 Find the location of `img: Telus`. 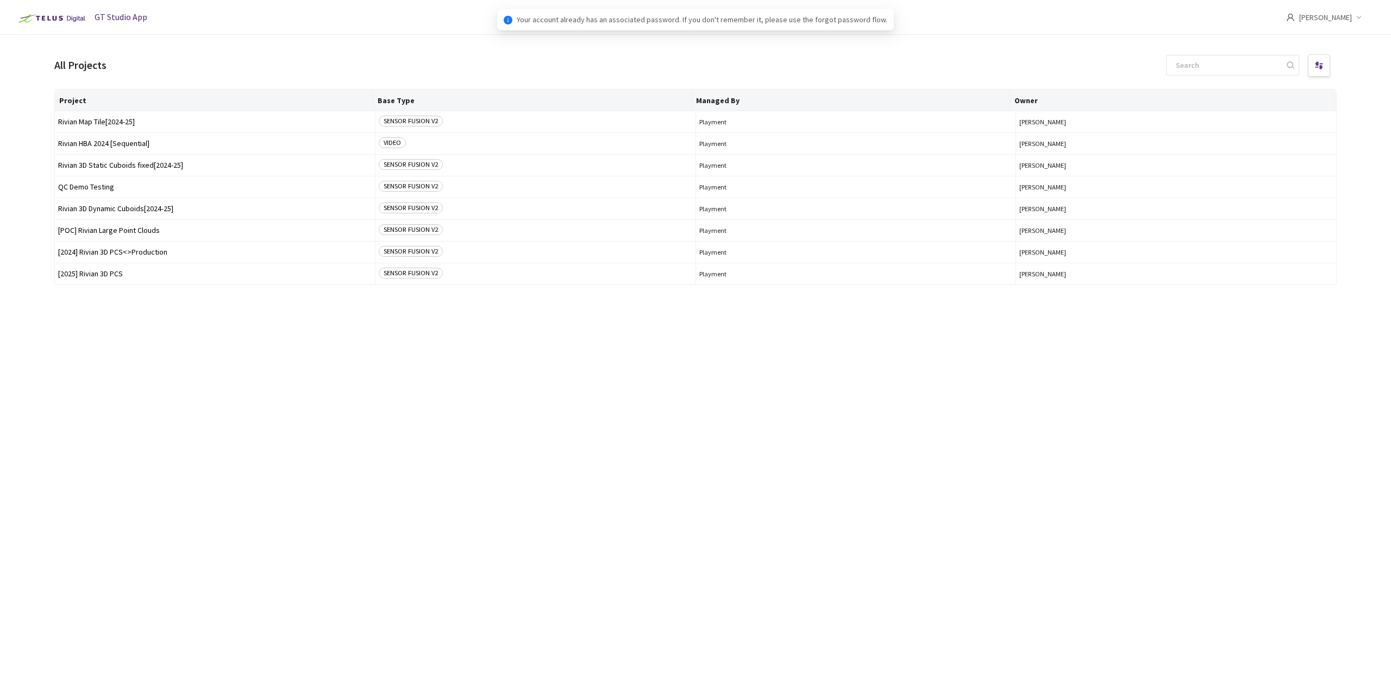

img: Telus is located at coordinates (51, 18).